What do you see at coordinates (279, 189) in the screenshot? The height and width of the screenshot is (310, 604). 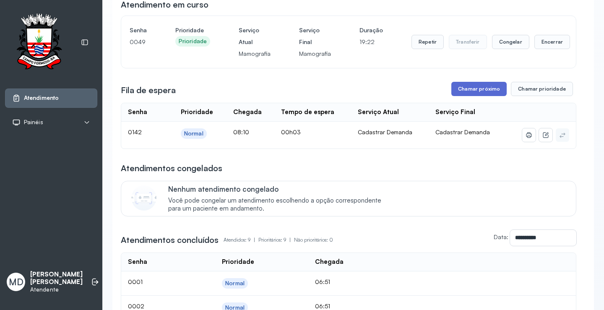 I see `p: Nenhum atendimento congelado` at bounding box center [279, 189].